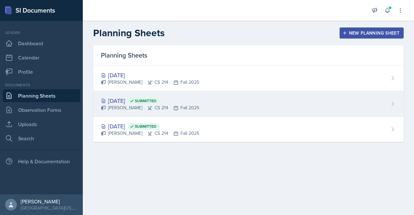 The height and width of the screenshot is (215, 414). I want to click on a: Search, so click(41, 139).